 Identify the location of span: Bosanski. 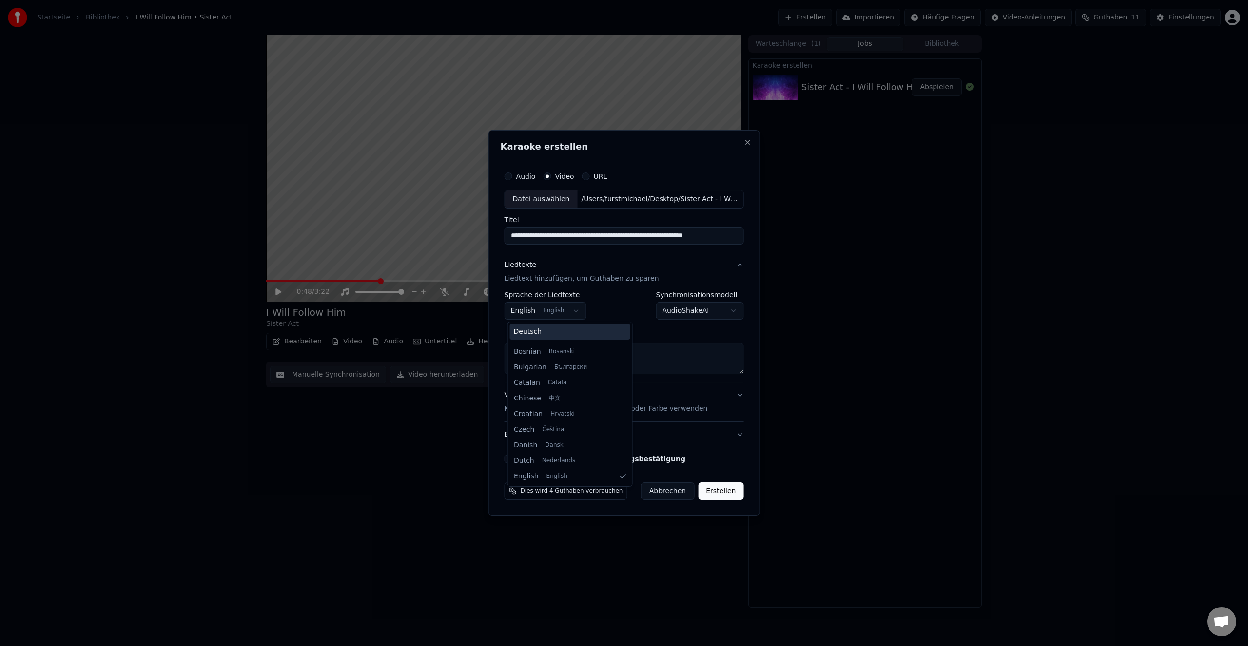
(561, 352).